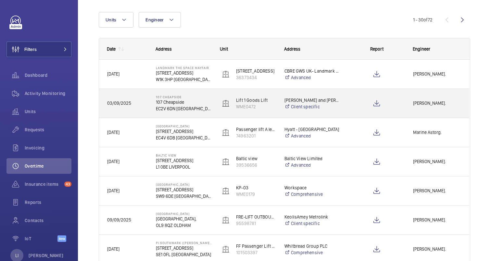  Describe the element at coordinates (31, 49) in the screenshot. I see `span: Filters` at that location.